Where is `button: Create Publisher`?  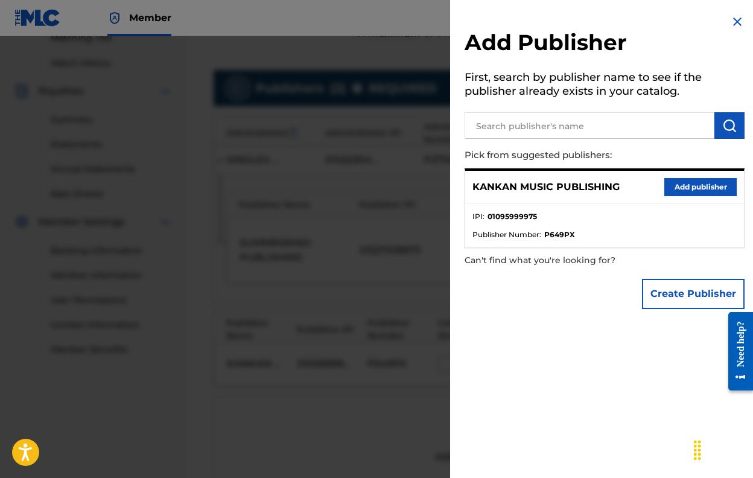 button: Create Publisher is located at coordinates (693, 294).